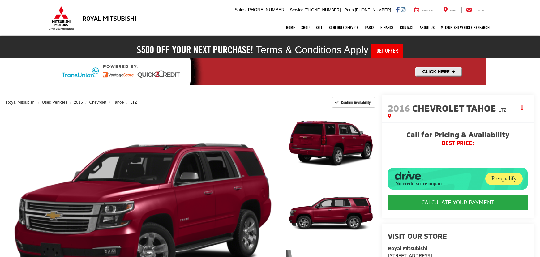 The image size is (540, 257). I want to click on CALCULATE YOUR PAYMENT, so click(458, 203).